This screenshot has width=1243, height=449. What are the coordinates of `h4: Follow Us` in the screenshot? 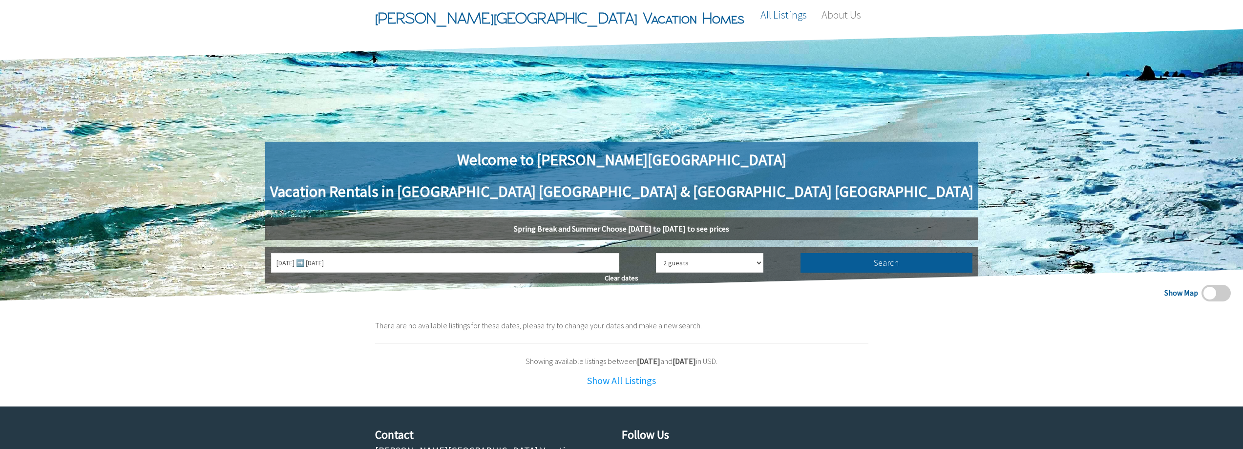 It's located at (736, 435).